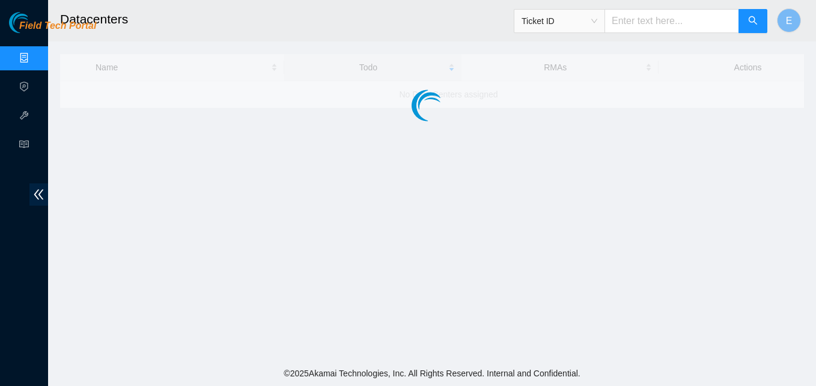 Image resolution: width=816 pixels, height=386 pixels. What do you see at coordinates (52, 29) in the screenshot?
I see `a: Akamai TechnologiesField Tech Portal` at bounding box center [52, 29].